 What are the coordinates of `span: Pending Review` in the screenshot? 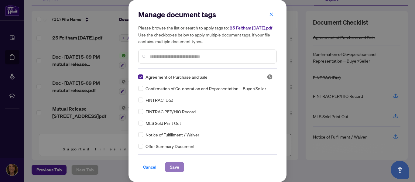 It's located at (270, 77).